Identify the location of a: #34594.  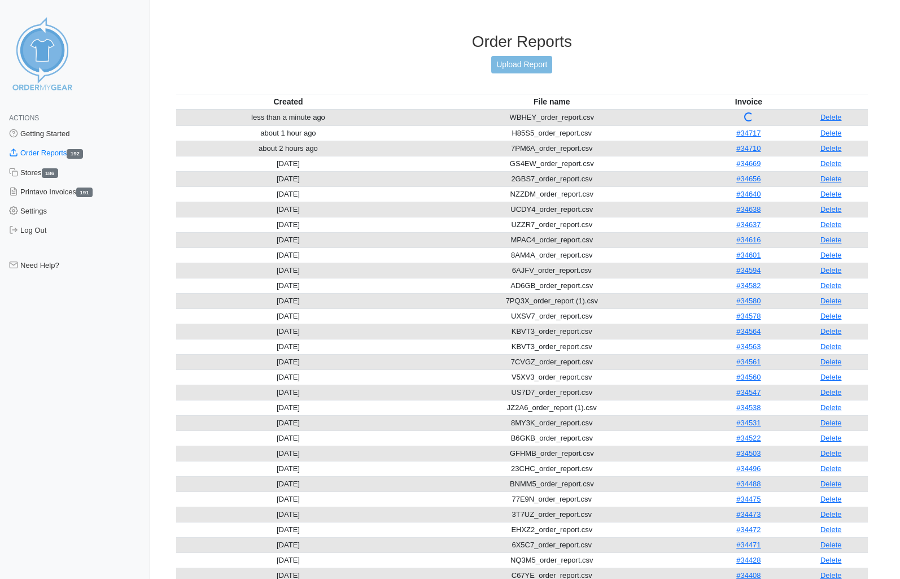
(748, 270).